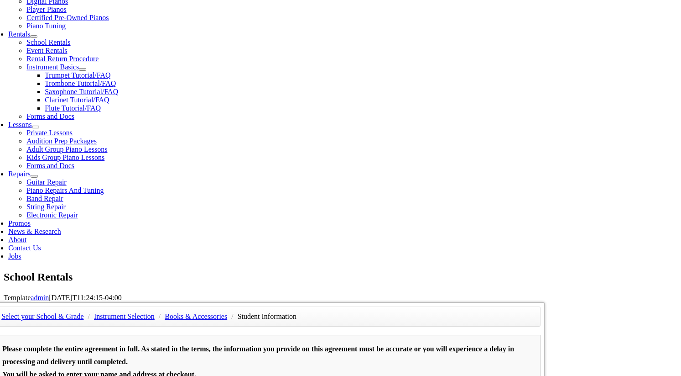  I want to click on a: News & Research, so click(35, 231).